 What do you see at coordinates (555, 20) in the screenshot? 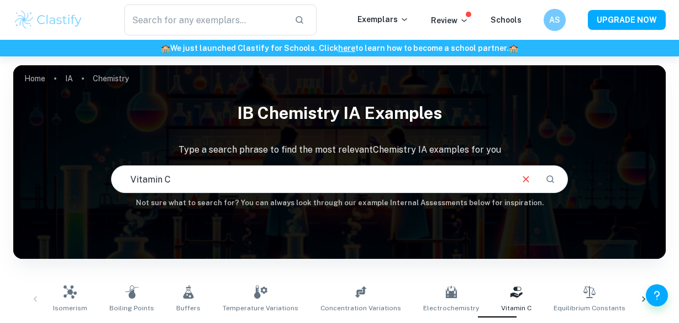
I see `h6: AS` at bounding box center [555, 20].